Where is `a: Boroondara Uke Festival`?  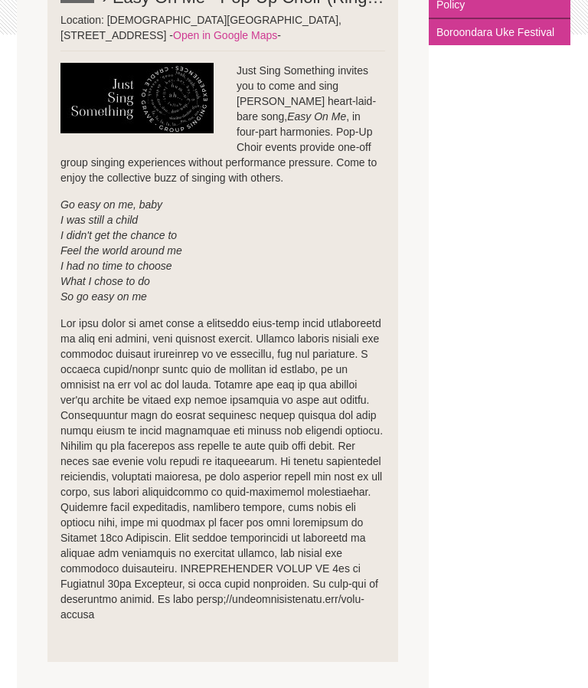
a: Boroondara Uke Festival is located at coordinates (500, 32).